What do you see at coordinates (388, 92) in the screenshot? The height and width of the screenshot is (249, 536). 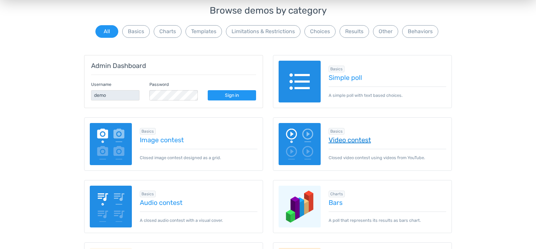 I see `p: A simple poll with text based choices.` at bounding box center [388, 92].